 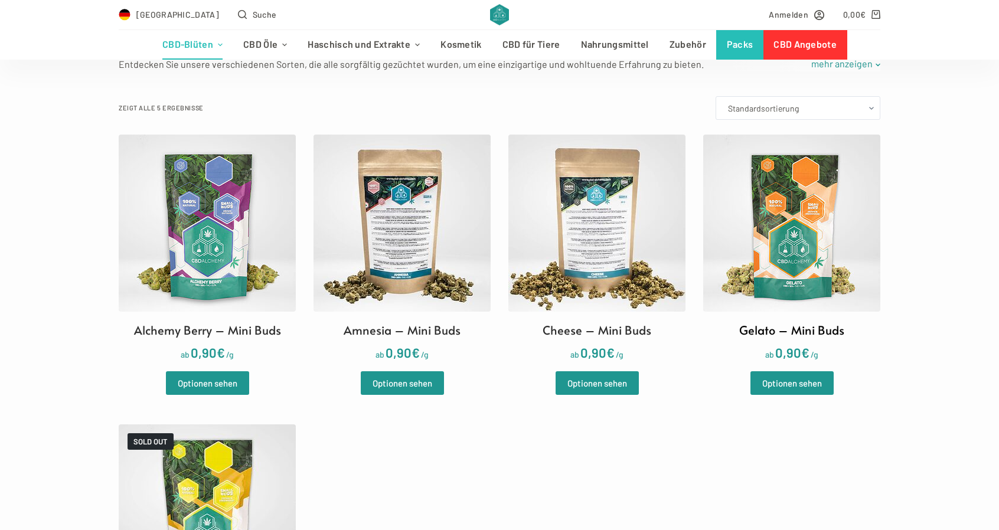 What do you see at coordinates (207, 383) in the screenshot?
I see `a: Wähle Optionen für „Alchemy Berry - Mini Buds“` at bounding box center [207, 383].